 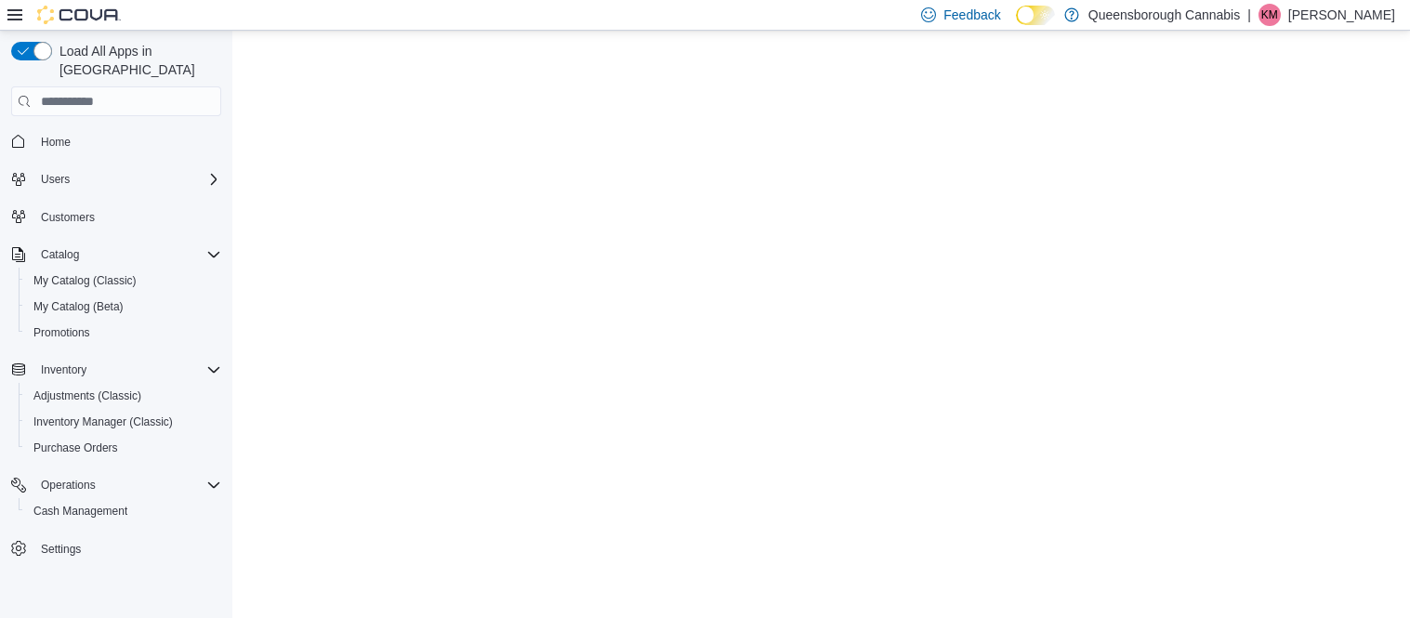 I want to click on a: Adjustments (Classic), so click(x=87, y=396).